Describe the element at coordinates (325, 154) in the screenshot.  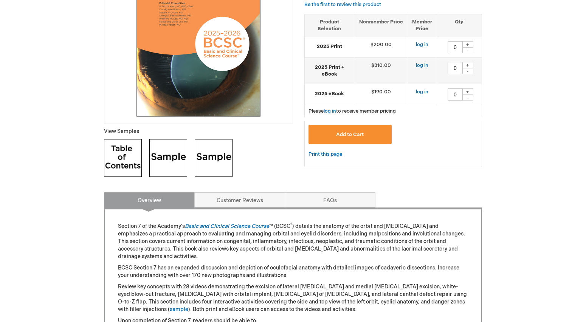
I see `a: Print this page` at that location.